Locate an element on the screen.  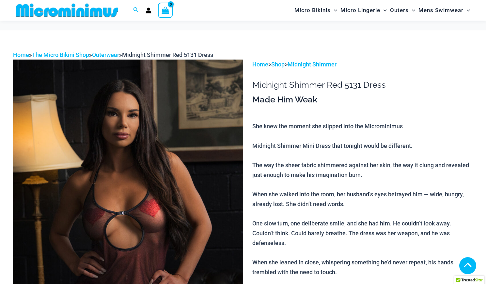
a: View Shopping Cart, empty is located at coordinates (166, 10).